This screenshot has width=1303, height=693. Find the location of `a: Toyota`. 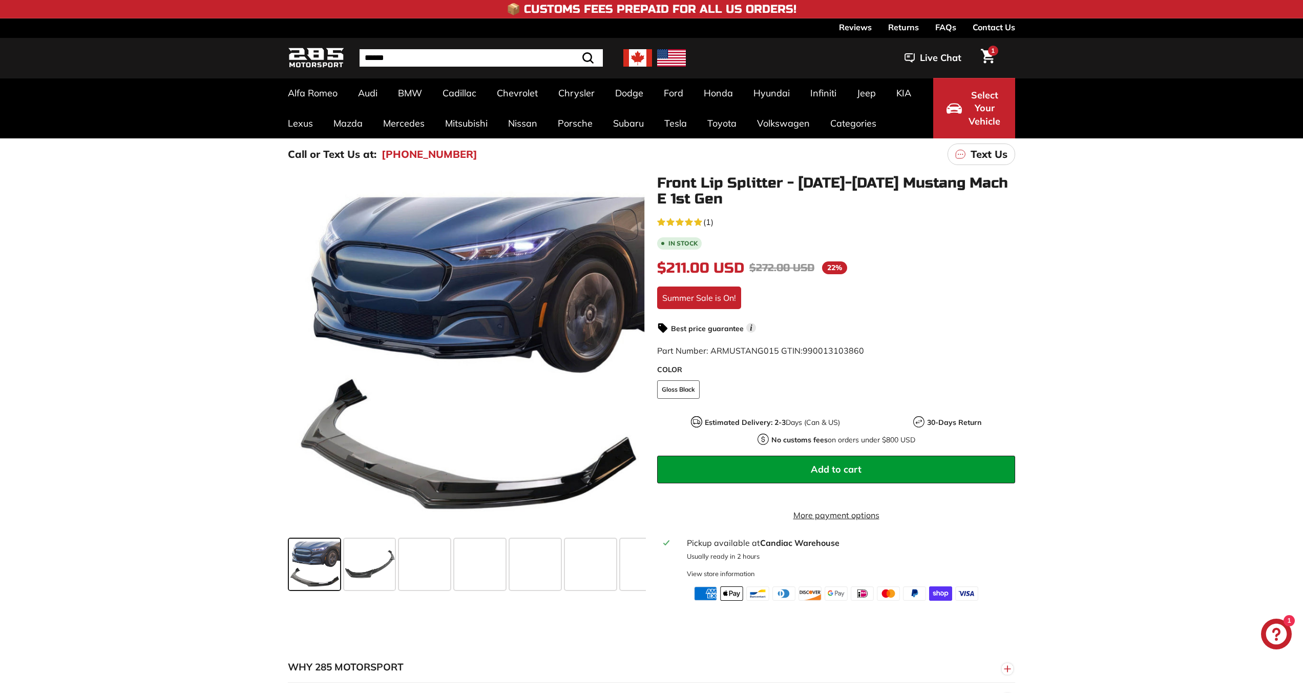

a: Toyota is located at coordinates (722, 123).